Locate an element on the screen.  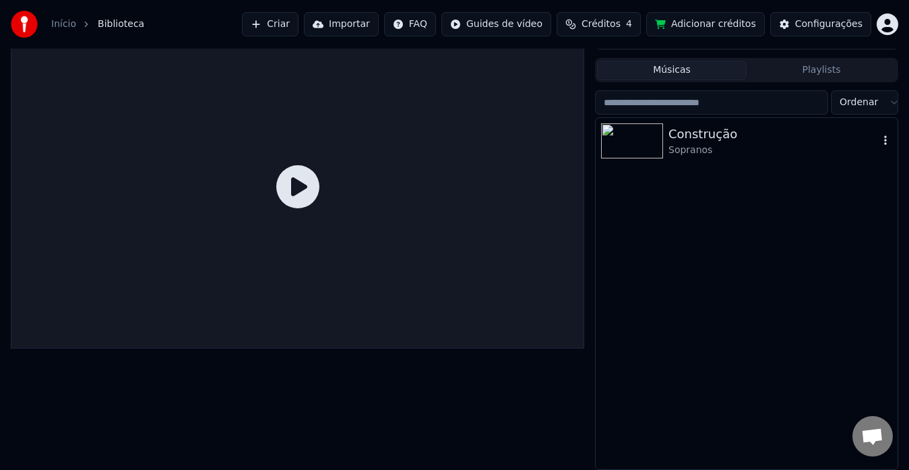
div: Bate-papo aberto is located at coordinates (873, 436).